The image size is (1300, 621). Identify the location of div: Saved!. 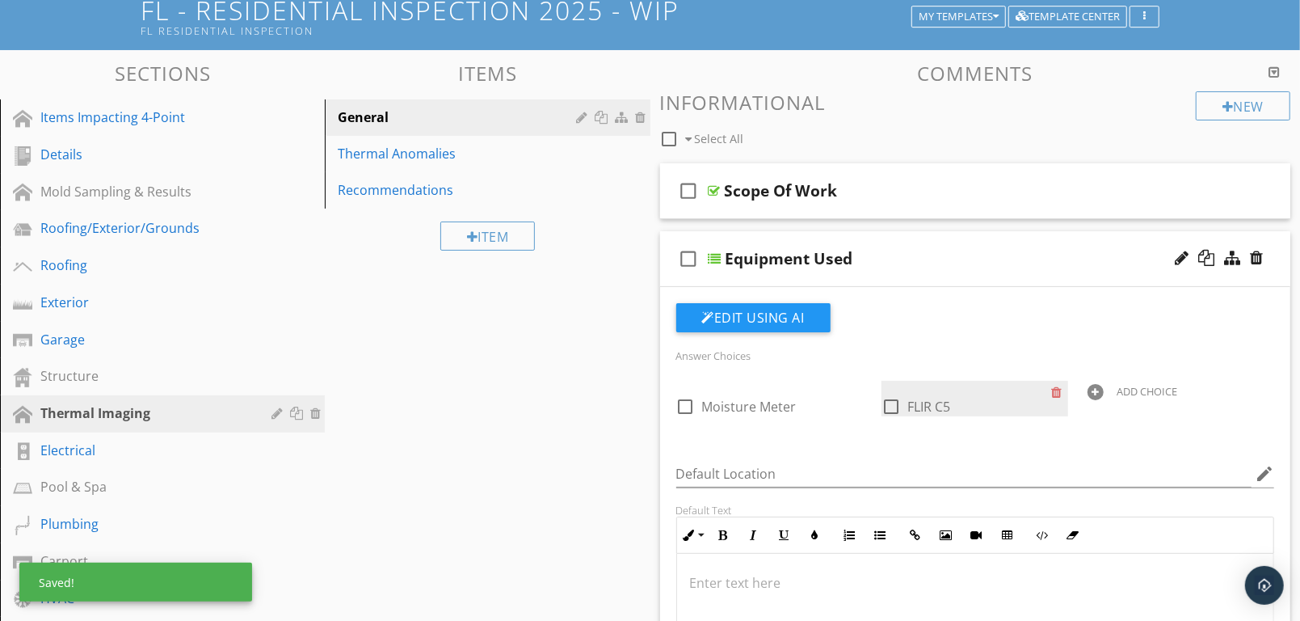
(136, 582).